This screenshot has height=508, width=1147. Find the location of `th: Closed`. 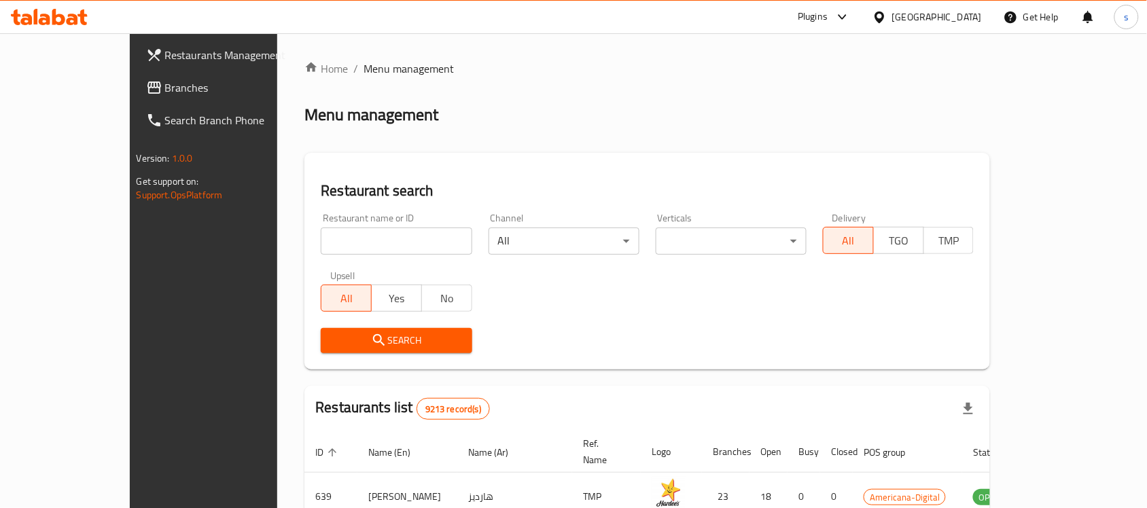

th: Closed is located at coordinates (836, 452).